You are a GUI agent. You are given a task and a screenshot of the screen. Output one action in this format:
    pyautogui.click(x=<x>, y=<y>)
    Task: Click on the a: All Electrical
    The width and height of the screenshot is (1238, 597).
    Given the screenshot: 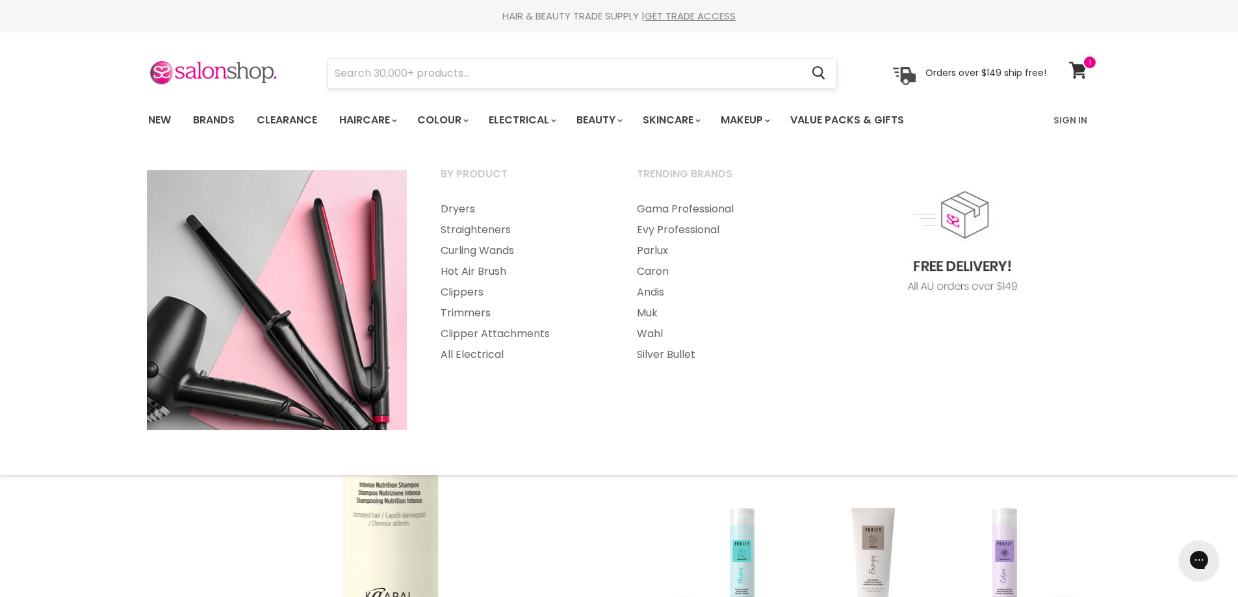 What is the action you would take?
    pyautogui.click(x=521, y=355)
    